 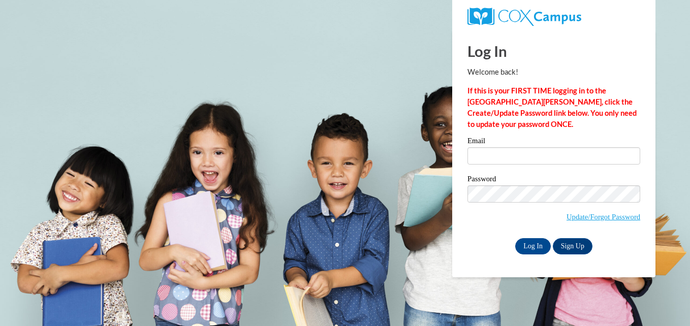 What do you see at coordinates (533, 246) in the screenshot?
I see `input: Log In` at bounding box center [533, 246].